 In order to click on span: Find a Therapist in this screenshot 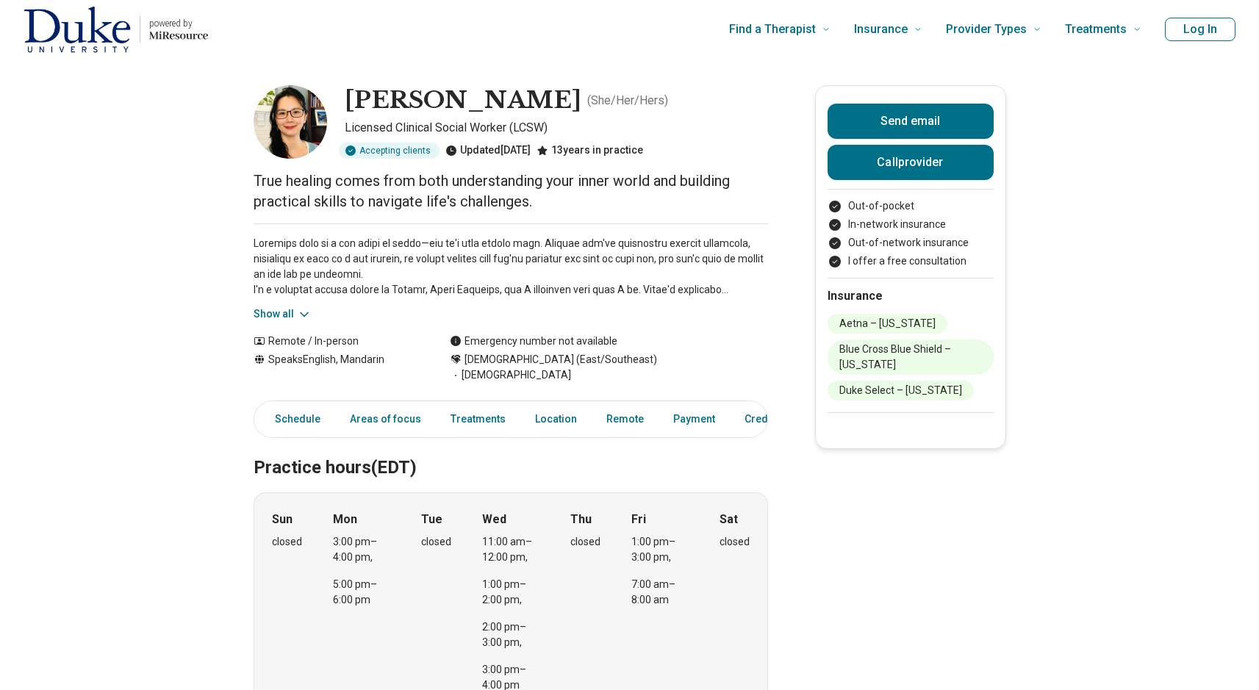, I will do `click(773, 29)`.